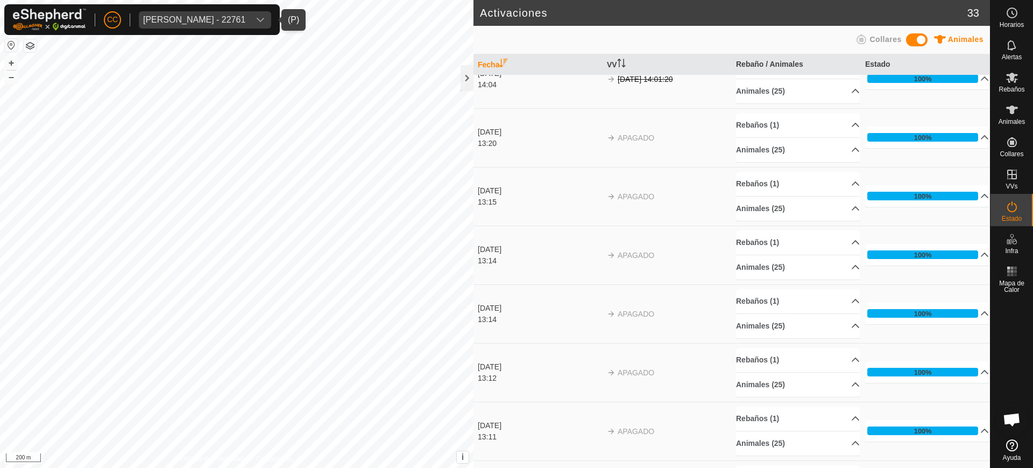 This screenshot has width=1033, height=468. Describe the element at coordinates (30, 46) in the screenshot. I see `button: Capas del Mapa` at that location.